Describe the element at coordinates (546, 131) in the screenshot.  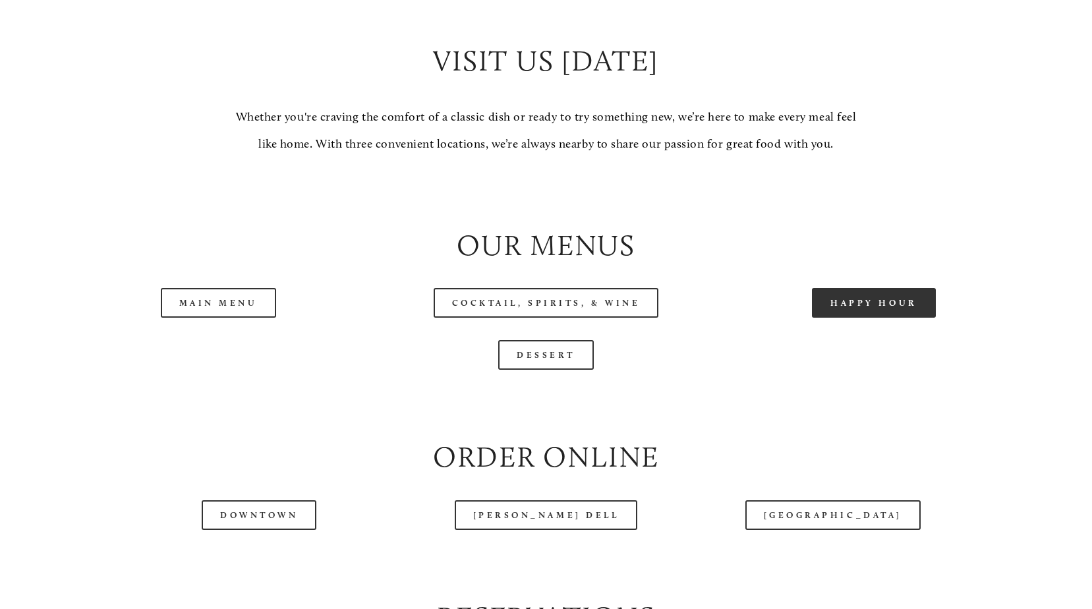
I see `p: Whether you're craving the comfort of a classic dish or ready to try something new, we’re here to...` at that location.